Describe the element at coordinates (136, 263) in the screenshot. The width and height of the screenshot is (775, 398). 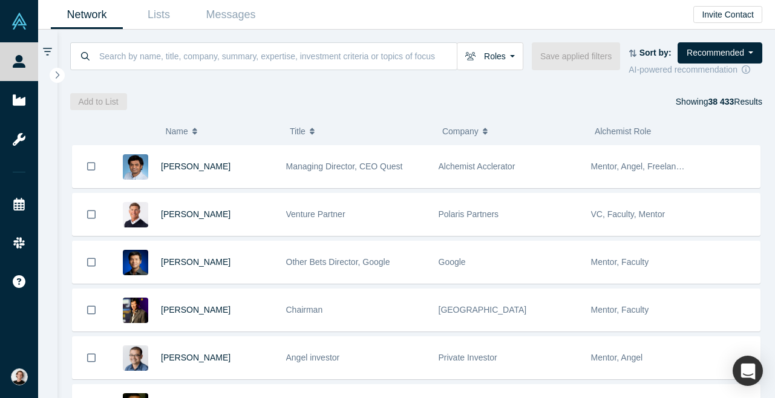
I see `img: Steven Kan's Profile Image` at that location.